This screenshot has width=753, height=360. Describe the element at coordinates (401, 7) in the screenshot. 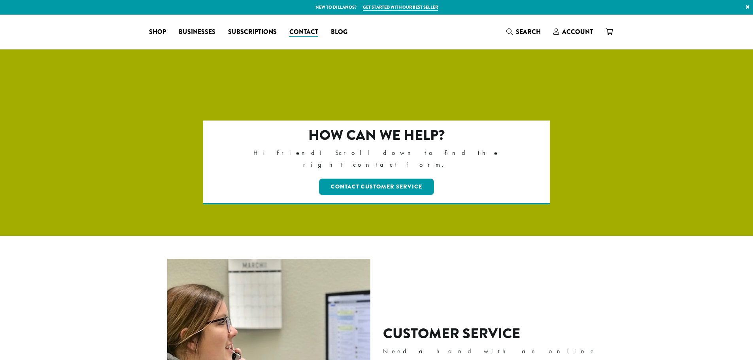

I see `a: Get started with our best seller` at that location.